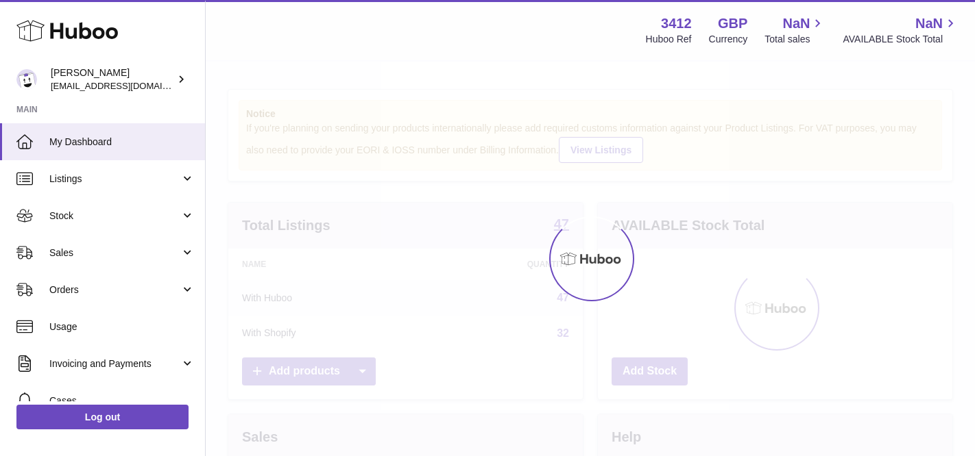  Describe the element at coordinates (900, 39) in the screenshot. I see `span: AVAILABLE Stock Total` at that location.